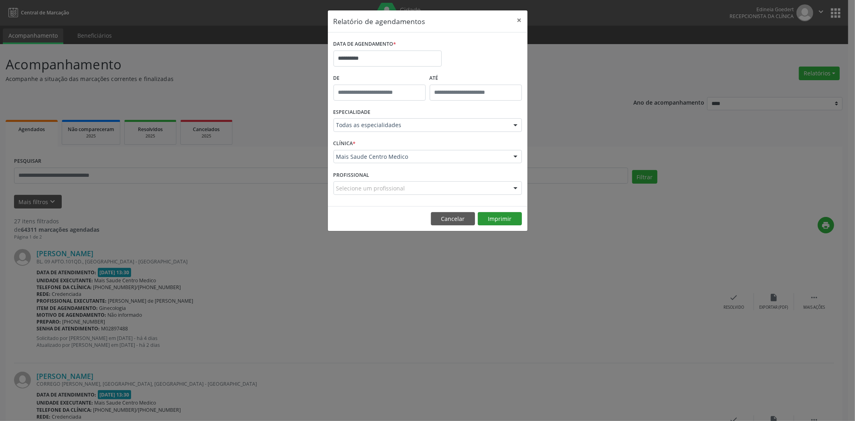 The image size is (855, 421). I want to click on span: Mais Saude Centro Medico, so click(421, 157).